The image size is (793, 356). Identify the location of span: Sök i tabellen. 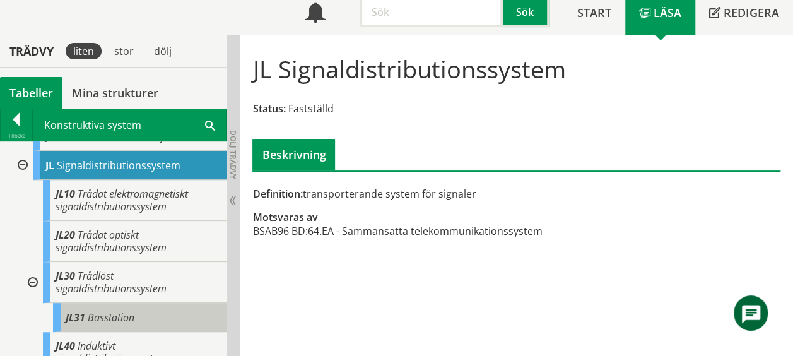
(210, 124).